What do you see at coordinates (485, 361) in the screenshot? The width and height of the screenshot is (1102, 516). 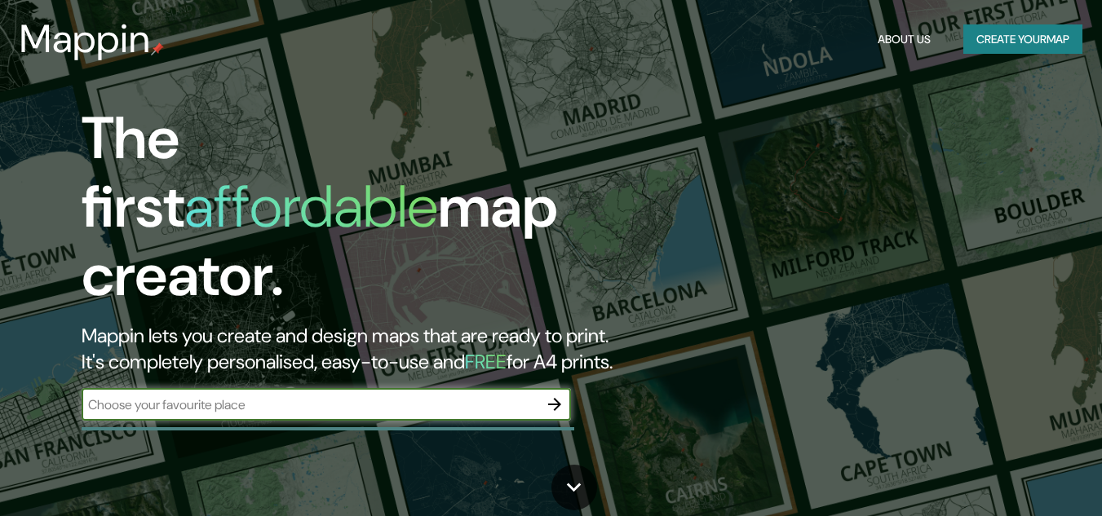 I see `h5: FREE` at bounding box center [485, 361].